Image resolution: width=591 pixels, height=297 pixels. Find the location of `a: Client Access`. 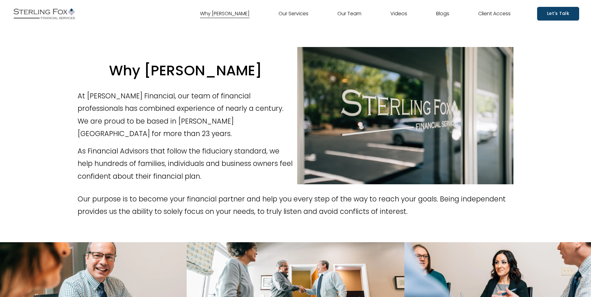

a: Client Access is located at coordinates (494, 14).